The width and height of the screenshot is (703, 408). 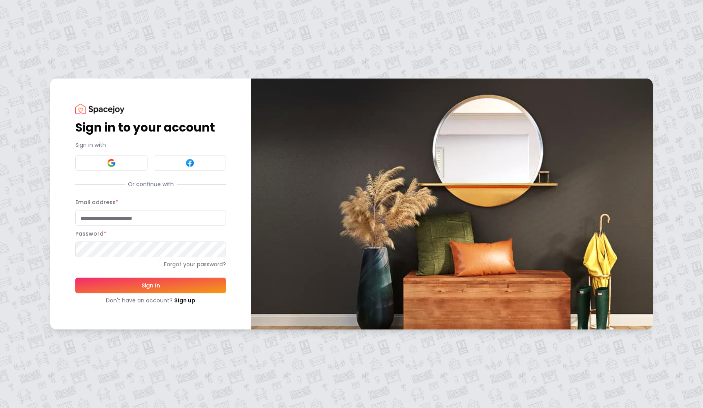 What do you see at coordinates (100, 109) in the screenshot?
I see `img: Spacejoy Logo` at bounding box center [100, 109].